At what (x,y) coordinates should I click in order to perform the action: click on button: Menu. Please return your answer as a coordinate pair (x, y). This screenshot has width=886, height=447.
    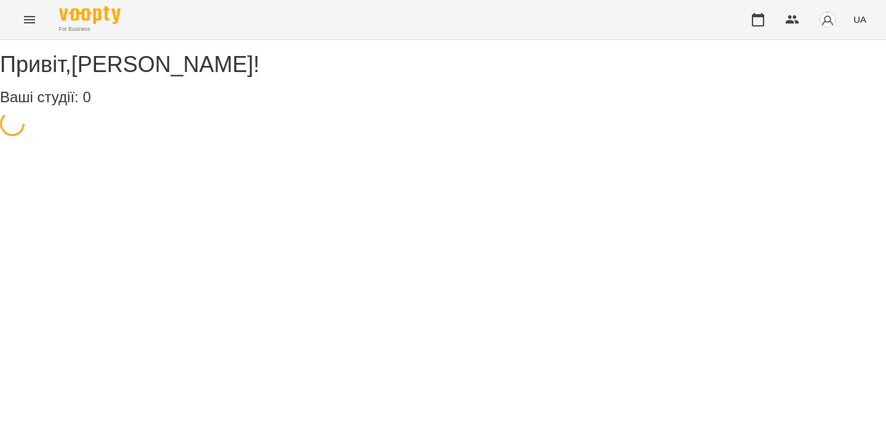
    Looking at the image, I should click on (30, 20).